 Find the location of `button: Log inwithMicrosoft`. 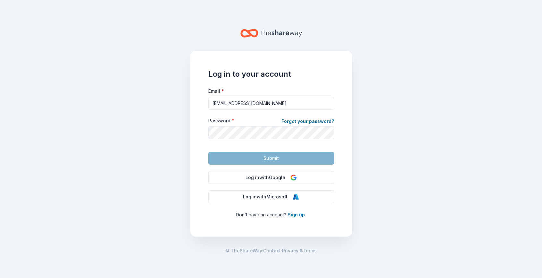

button: Log inwithMicrosoft is located at coordinates (271, 197).